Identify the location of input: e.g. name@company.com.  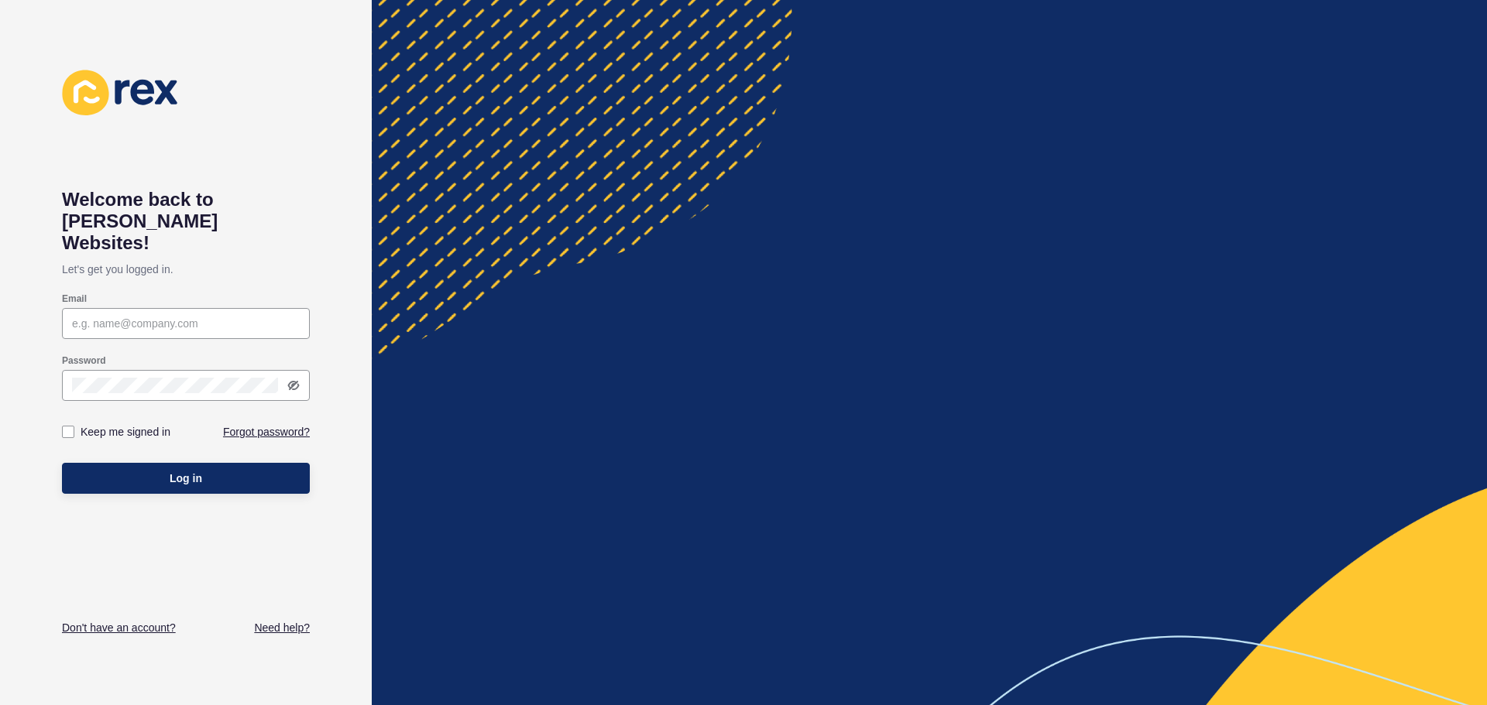
(186, 324).